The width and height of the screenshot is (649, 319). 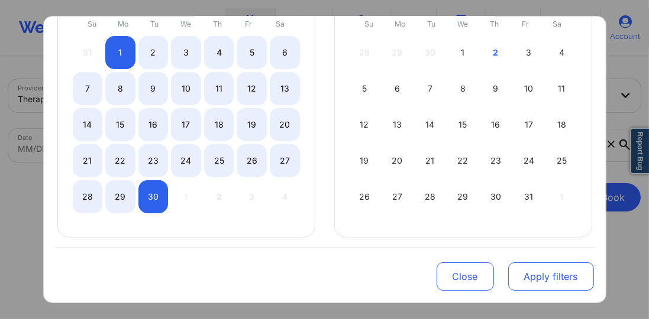 I want to click on div: Mon Sep 22 2025, so click(x=120, y=161).